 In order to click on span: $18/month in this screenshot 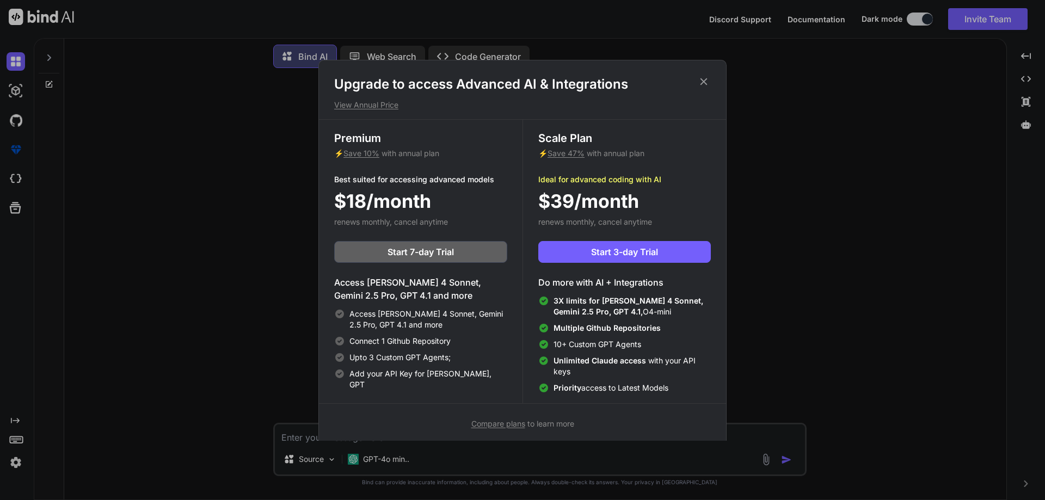, I will do `click(383, 201)`.